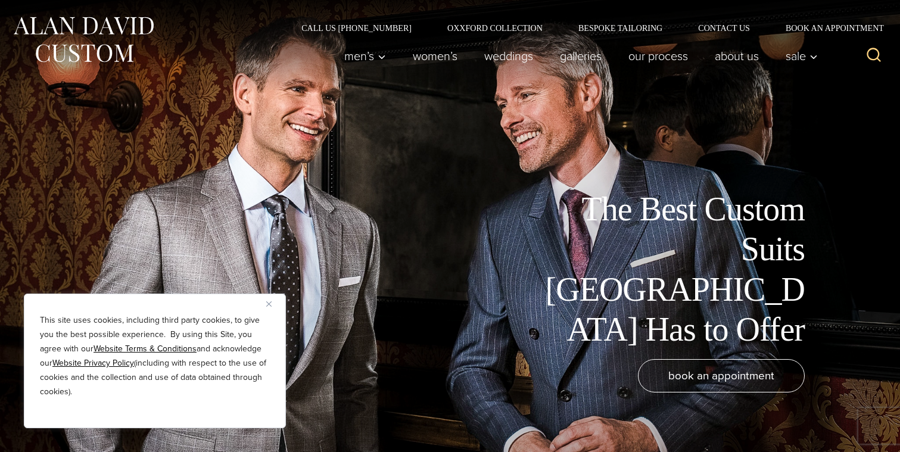 The image size is (900, 452). I want to click on a: Women’s, so click(435, 56).